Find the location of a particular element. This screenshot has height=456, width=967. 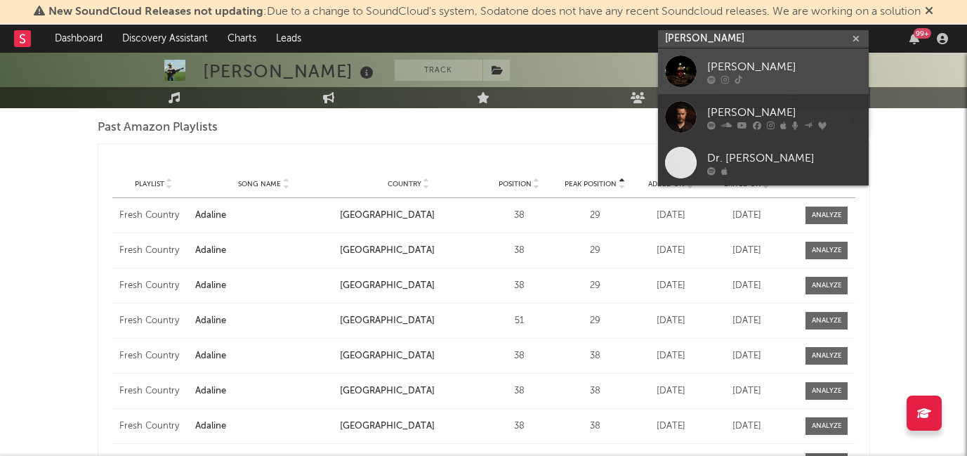

a: Dashboard is located at coordinates (79, 39).